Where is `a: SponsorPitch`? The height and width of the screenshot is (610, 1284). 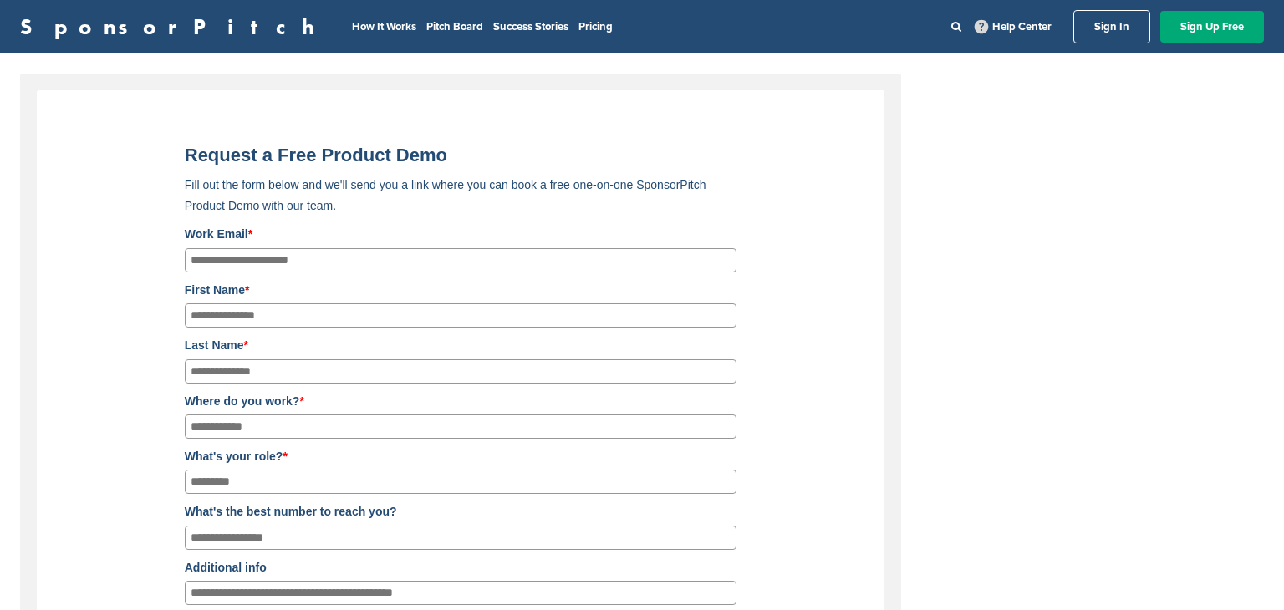
a: SponsorPitch is located at coordinates (172, 27).